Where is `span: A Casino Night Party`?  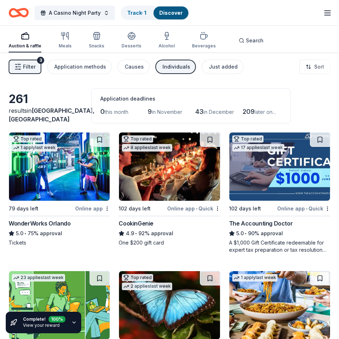
span: A Casino Night Party is located at coordinates (75, 13).